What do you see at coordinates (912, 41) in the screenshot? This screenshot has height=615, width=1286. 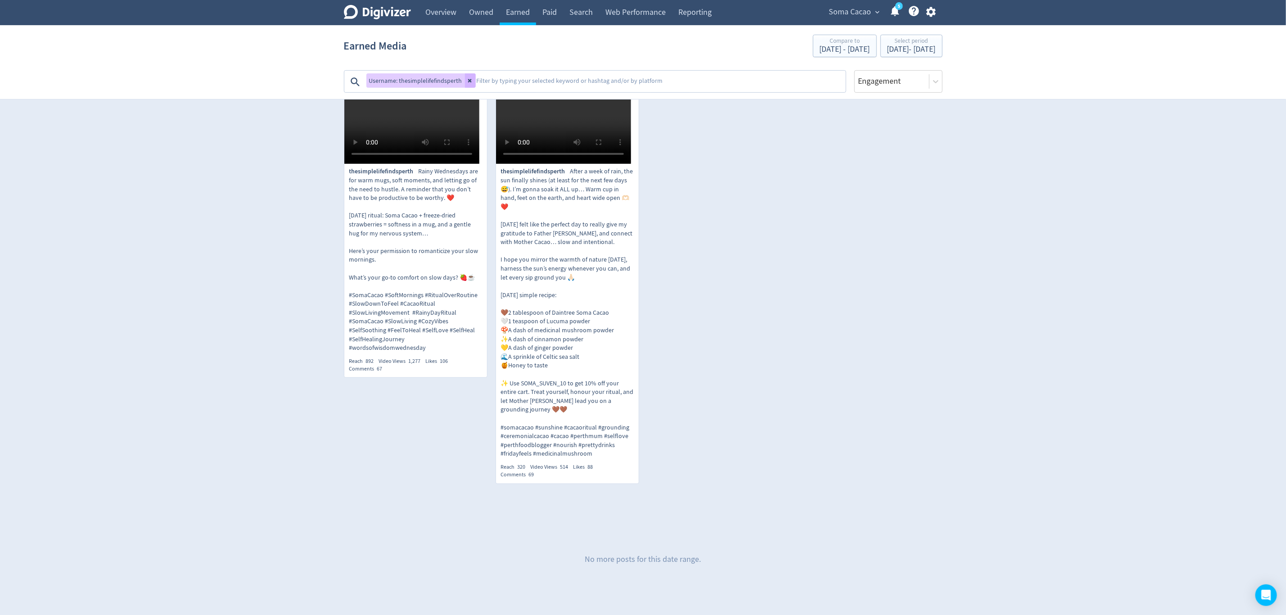 I see `div: Select period` at bounding box center [912, 41].